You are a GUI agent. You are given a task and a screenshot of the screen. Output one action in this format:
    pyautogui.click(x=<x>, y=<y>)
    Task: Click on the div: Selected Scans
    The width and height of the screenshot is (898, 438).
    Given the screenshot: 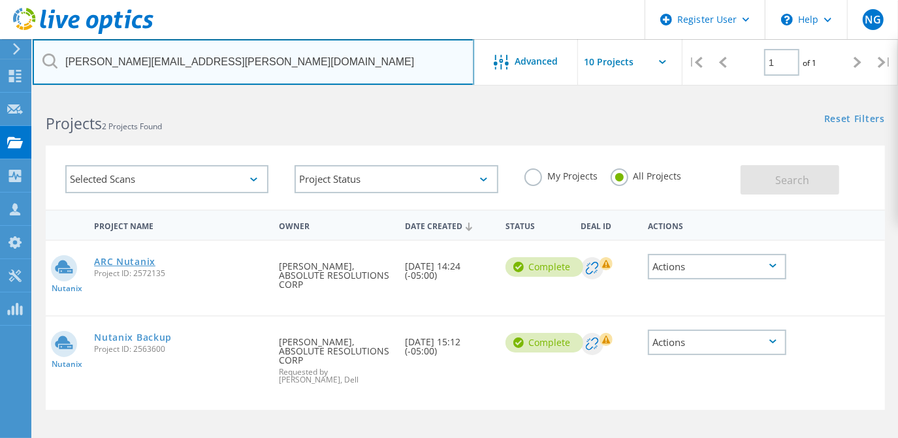 What is the action you would take?
    pyautogui.click(x=167, y=179)
    